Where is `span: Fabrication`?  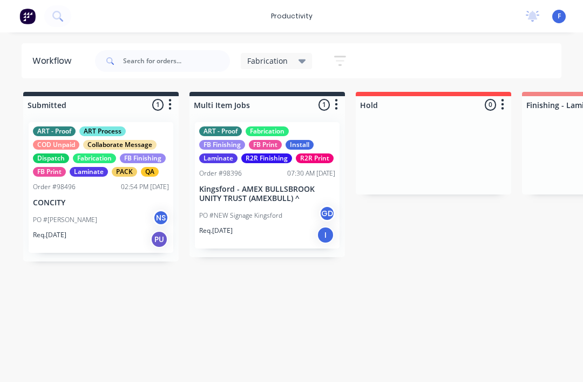
span: Fabrication is located at coordinates (267, 60).